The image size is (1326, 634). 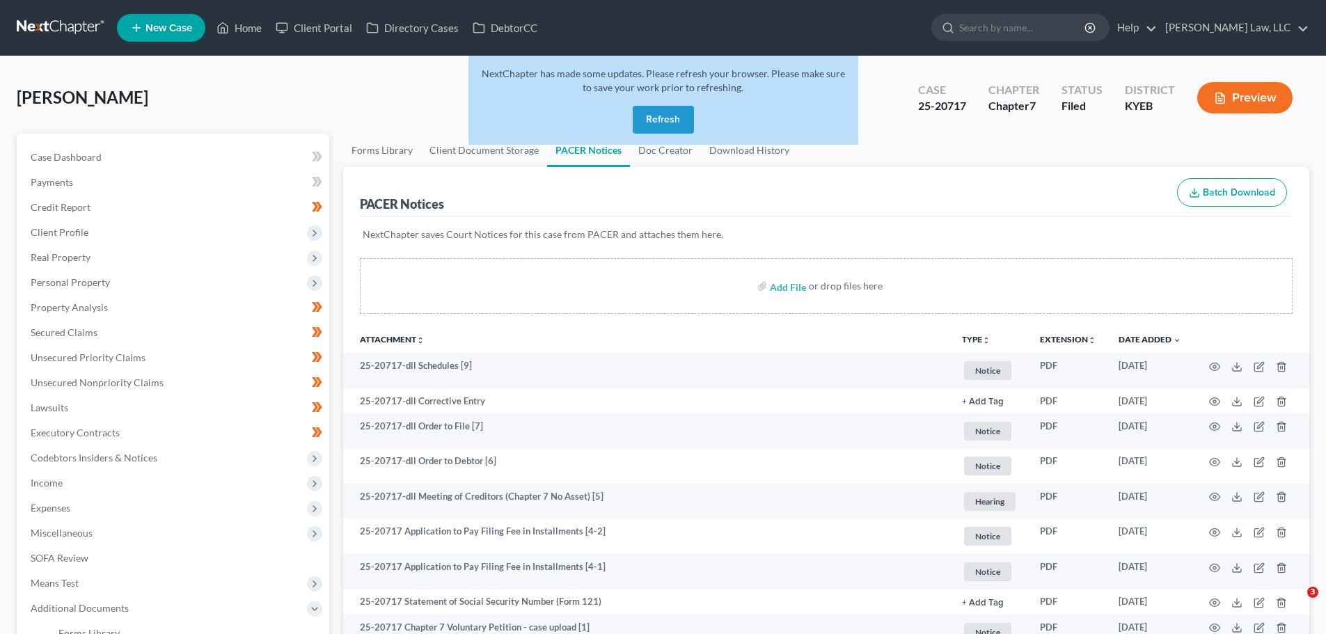 I want to click on span: Unsecured Nonpriority Claims, so click(x=97, y=382).